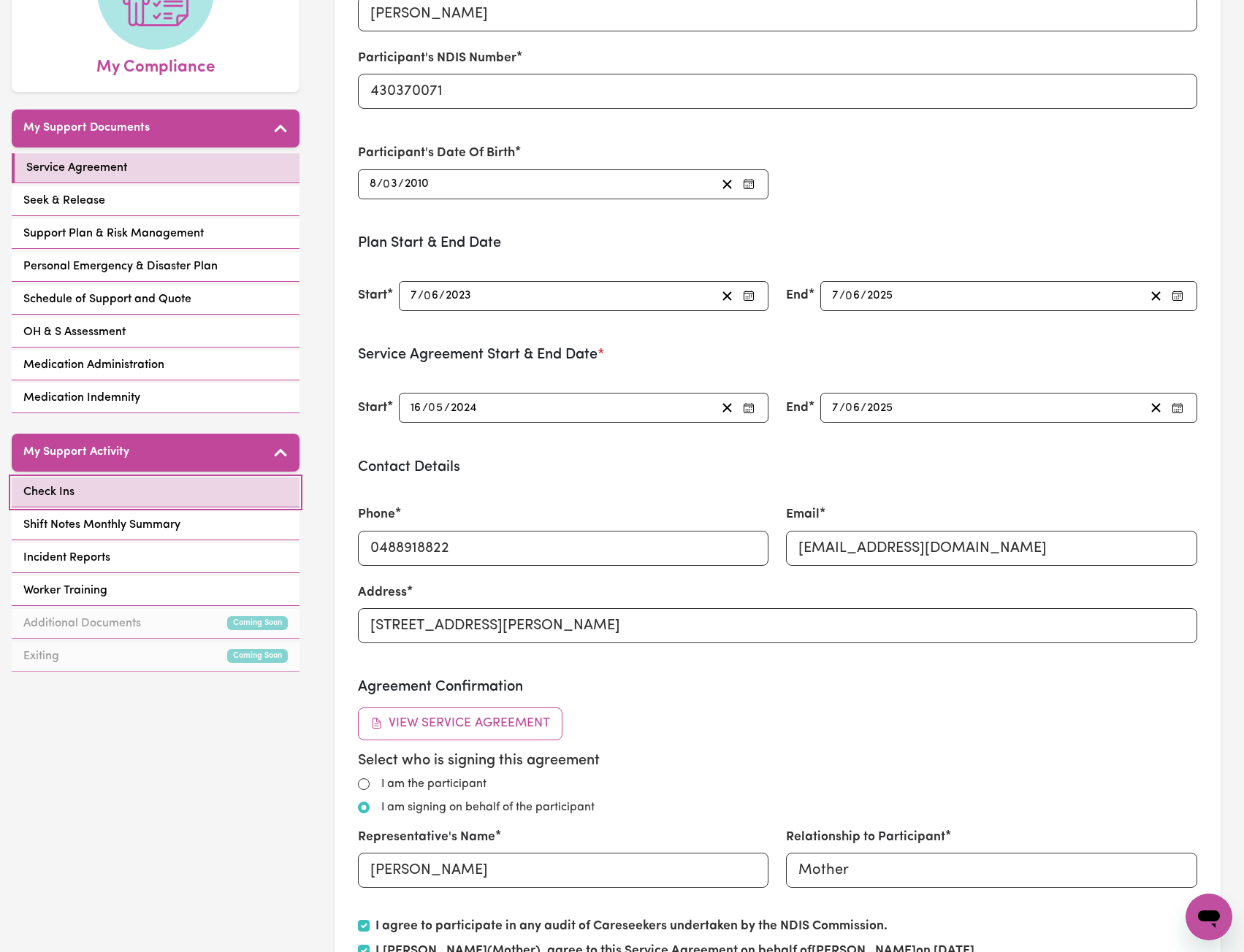 The width and height of the screenshot is (1244, 952). What do you see at coordinates (156, 266) in the screenshot?
I see `a: Personal Emergency & Disaster Plan` at bounding box center [156, 266].